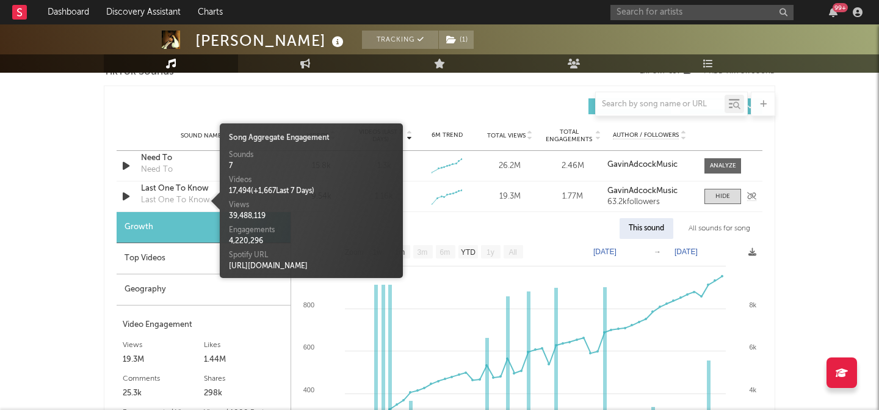  What do you see at coordinates (163, 378) in the screenshot?
I see `div: Comments` at bounding box center [163, 378].